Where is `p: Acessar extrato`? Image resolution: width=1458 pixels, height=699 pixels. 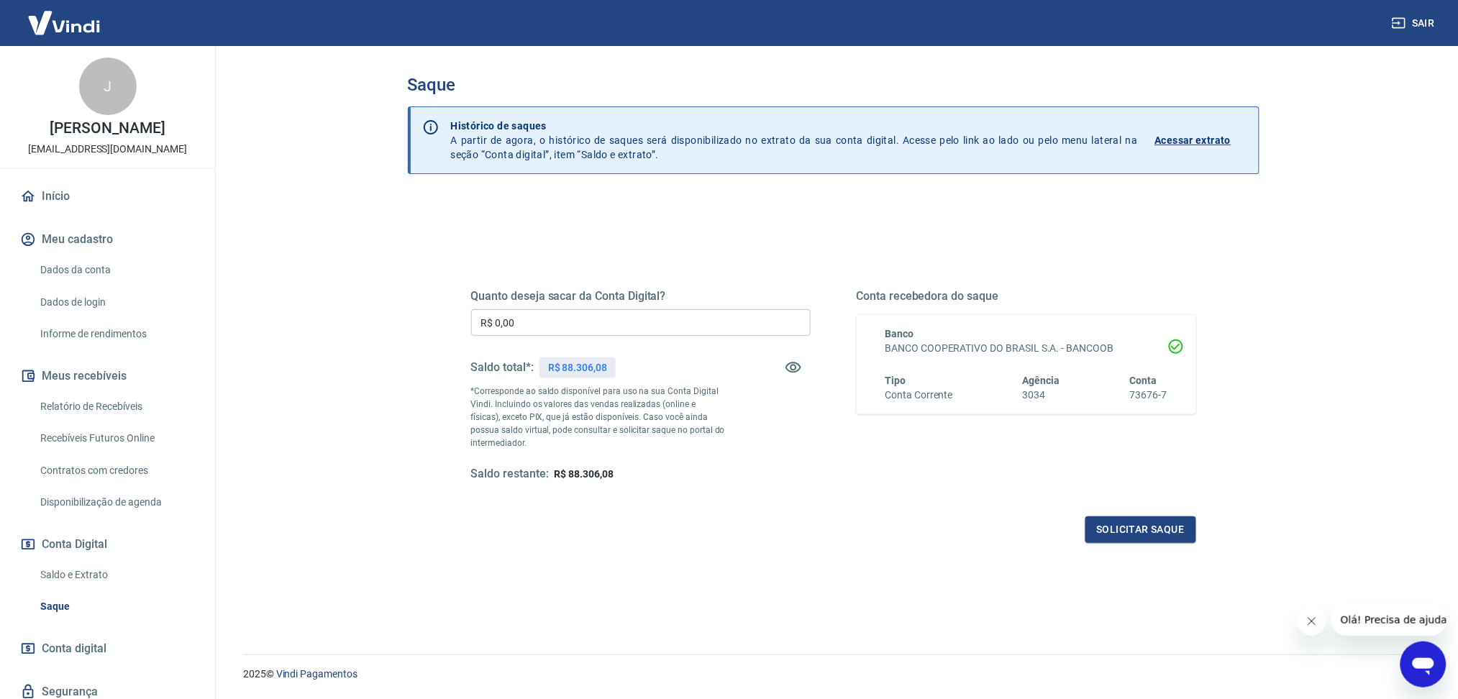 p: Acessar extrato is located at coordinates (1194, 140).